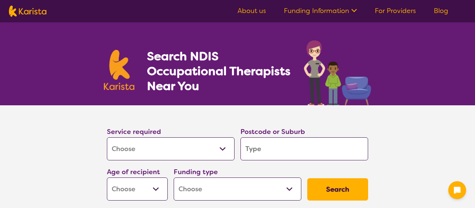 This screenshot has width=475, height=208. Describe the element at coordinates (338, 189) in the screenshot. I see `button: Search` at that location.